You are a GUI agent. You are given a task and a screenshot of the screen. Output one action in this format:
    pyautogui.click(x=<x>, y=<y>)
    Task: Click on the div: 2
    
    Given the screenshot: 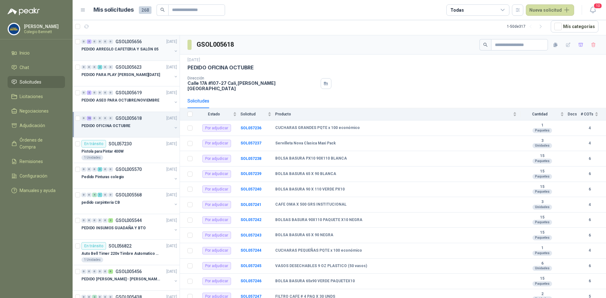 What is the action you would take?
    pyautogui.click(x=100, y=67)
    